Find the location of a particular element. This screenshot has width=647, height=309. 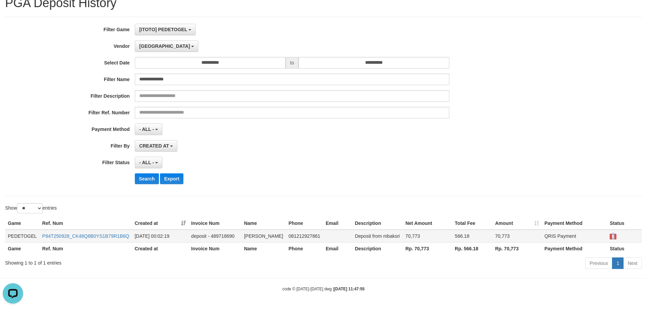

a: P94T250928_CK48Q8B0YS1B79R1B6Q is located at coordinates (86, 236).